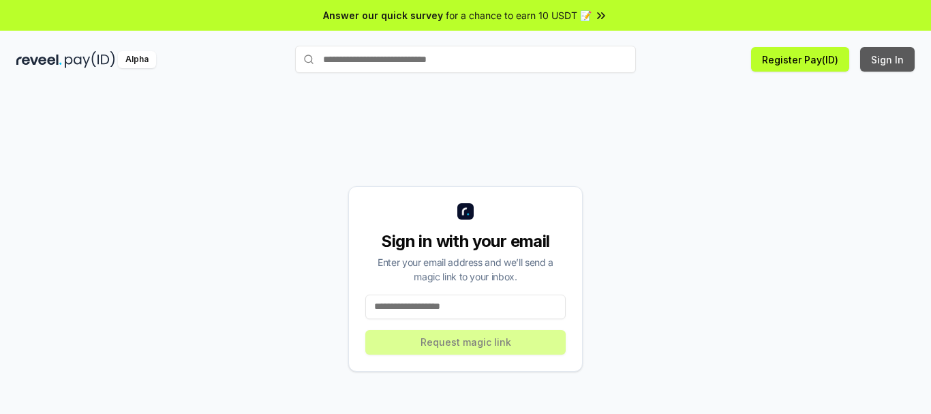 The height and width of the screenshot is (414, 931). I want to click on div: Alpha, so click(137, 59).